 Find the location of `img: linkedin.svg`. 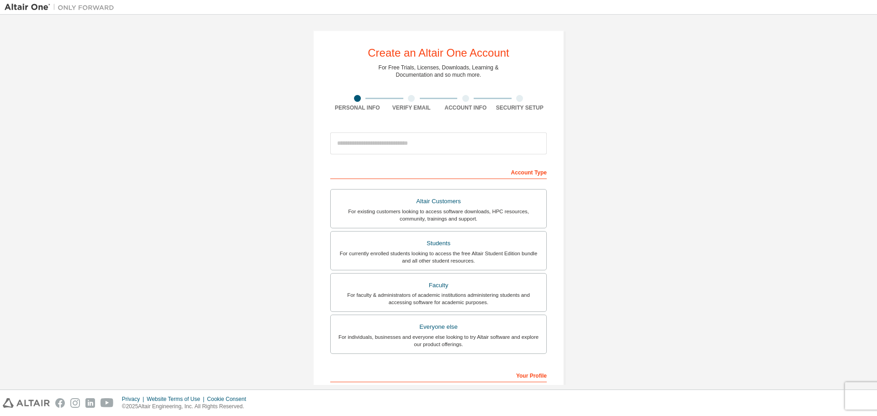

img: linkedin.svg is located at coordinates (90, 403).